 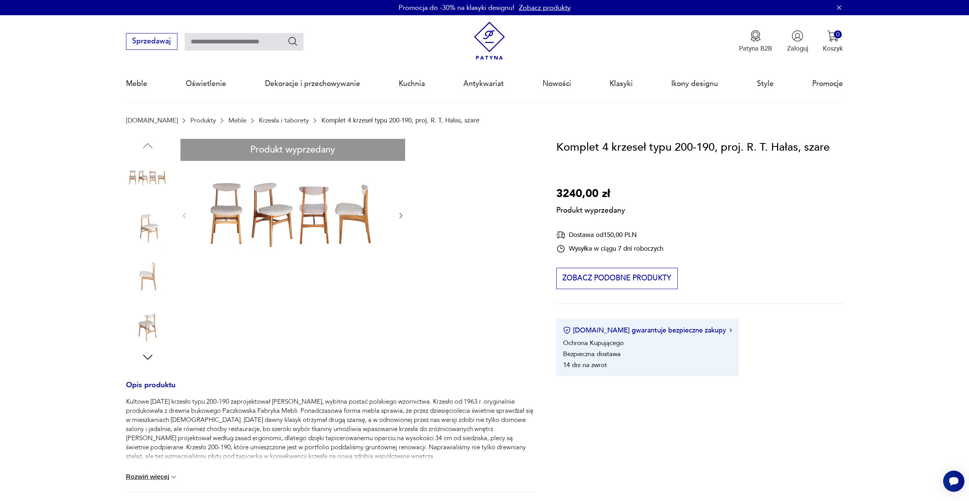 What do you see at coordinates (174, 477) in the screenshot?
I see `img: chevron down` at bounding box center [174, 477].